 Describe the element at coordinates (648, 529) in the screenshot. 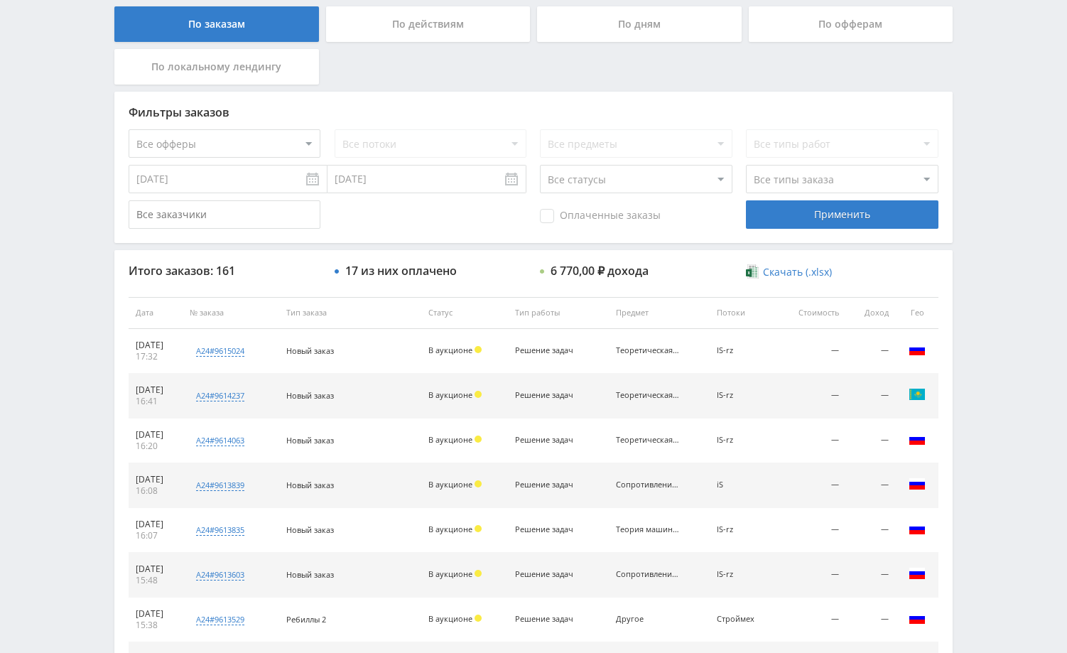

I see `div: Теория машин и механизмов` at that location.